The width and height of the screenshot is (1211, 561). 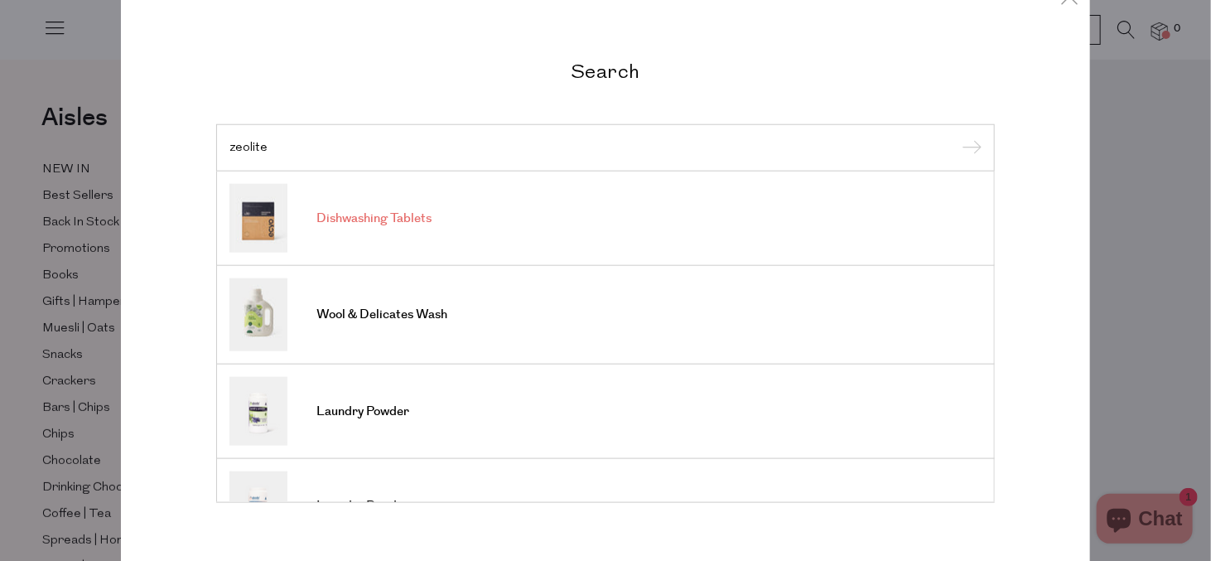 What do you see at coordinates (258, 315) in the screenshot?
I see `img: Wool & Delicates Wash` at bounding box center [258, 315].